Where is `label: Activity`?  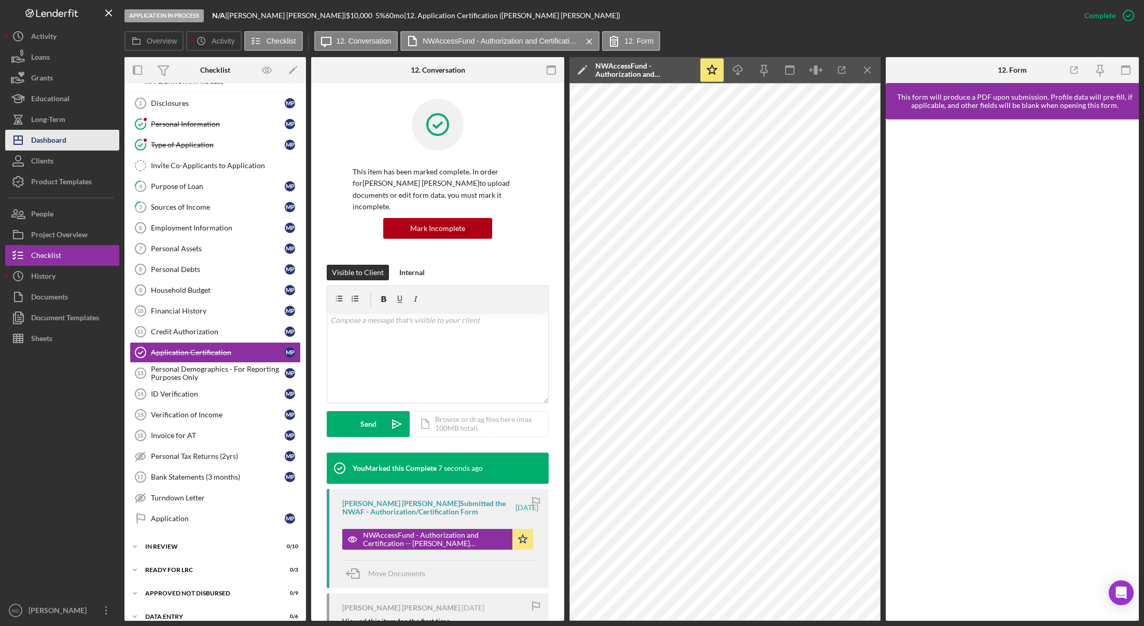 label: Activity is located at coordinates (223, 41).